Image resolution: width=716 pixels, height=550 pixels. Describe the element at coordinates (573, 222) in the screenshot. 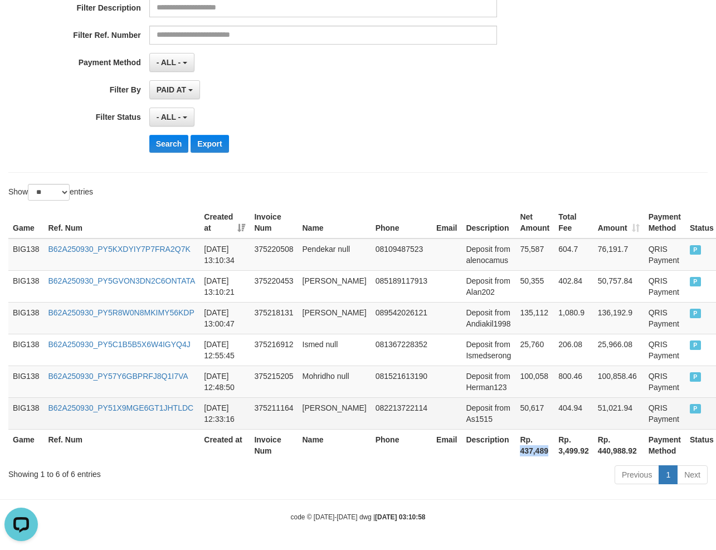

I see `th: Total Fee` at that location.